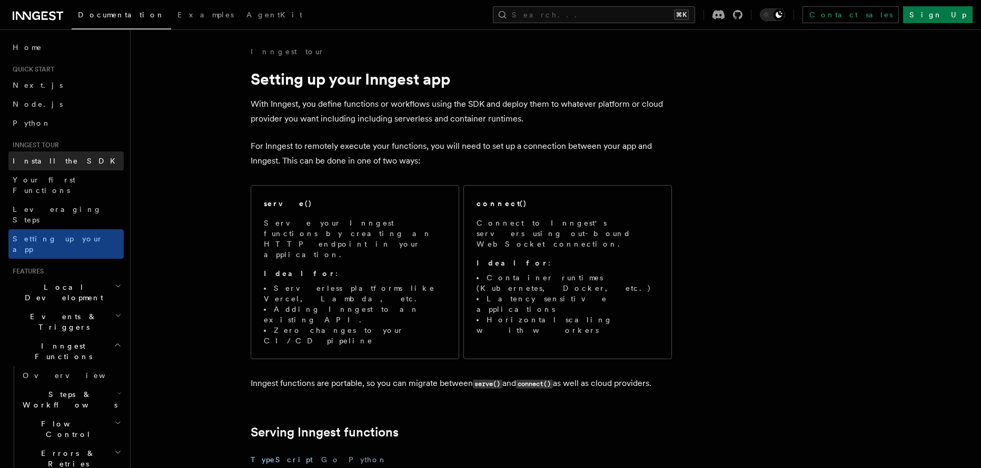  What do you see at coordinates (62, 322) in the screenshot?
I see `span: Events & Triggers` at bounding box center [62, 322].